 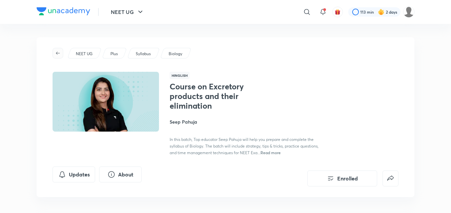 I want to click on span: Hinglish, so click(x=180, y=75).